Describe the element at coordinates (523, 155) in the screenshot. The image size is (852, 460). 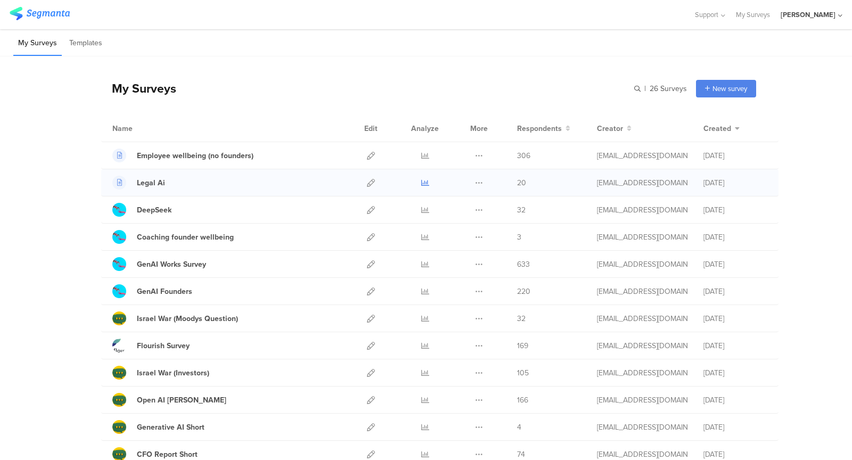
I see `span: 306` at that location.